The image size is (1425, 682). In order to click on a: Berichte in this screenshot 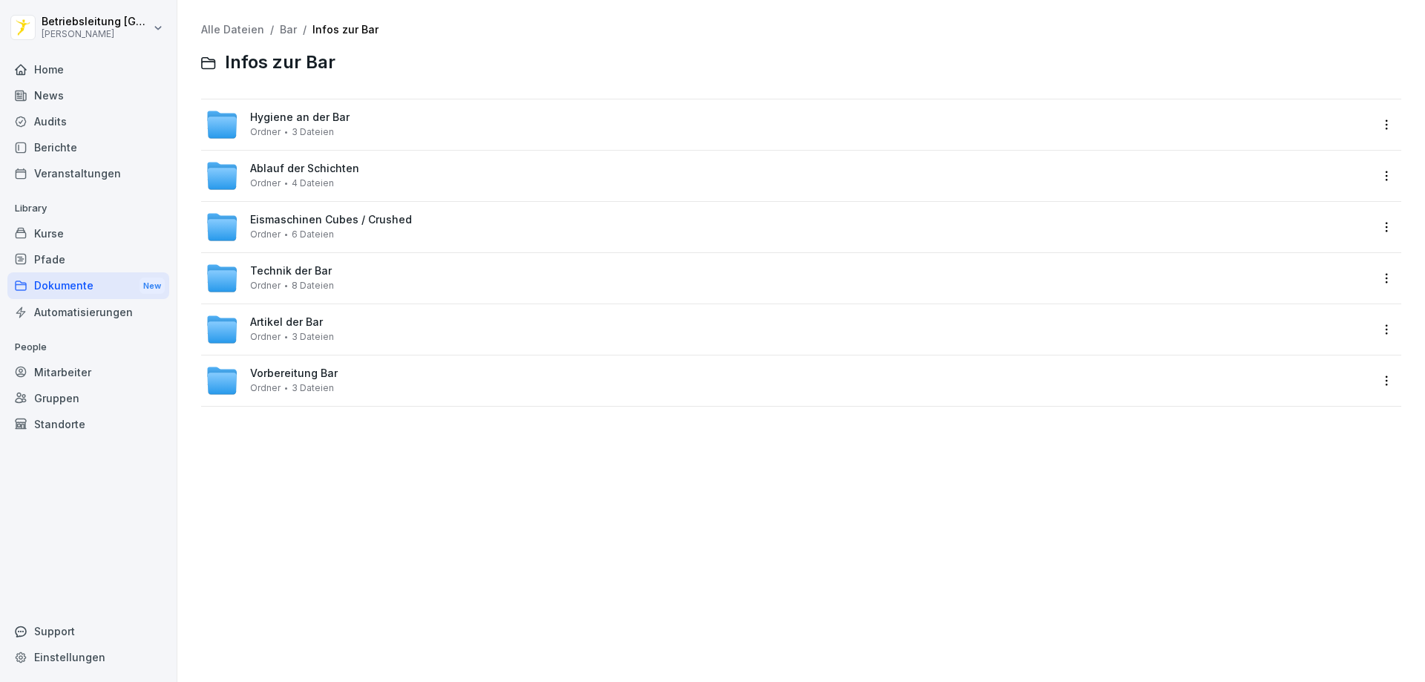, I will do `click(88, 147)`.